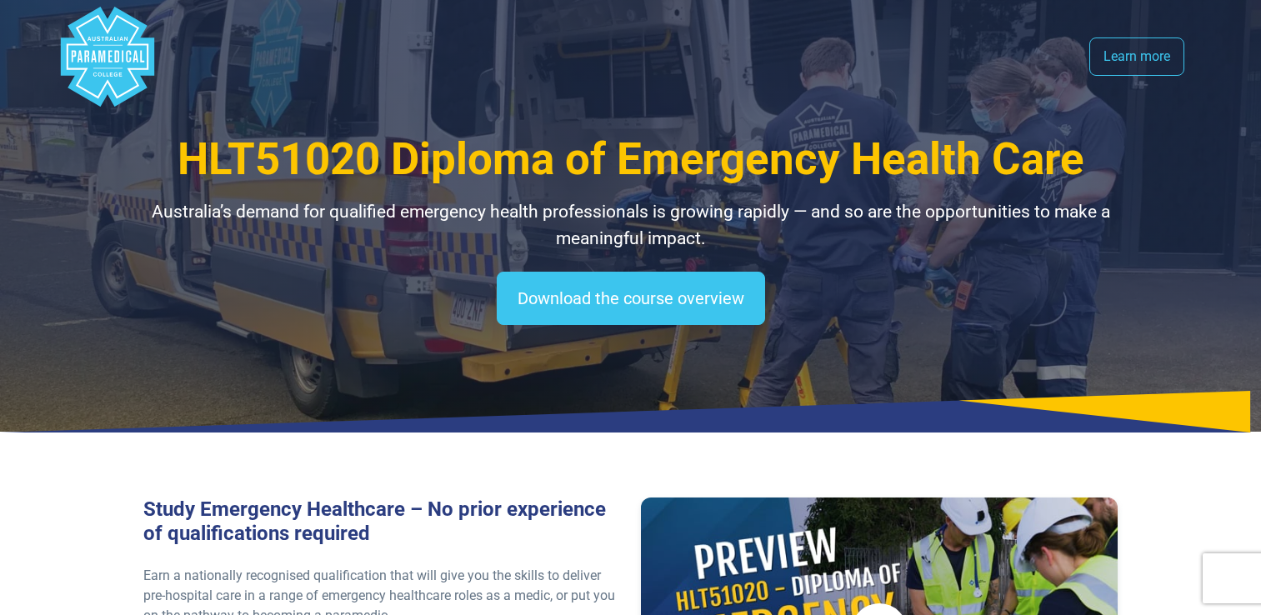 The height and width of the screenshot is (615, 1261). I want to click on p: Australia’s demand for qualified emergency health professionals is growing rapidly — and so are t..., so click(631, 225).